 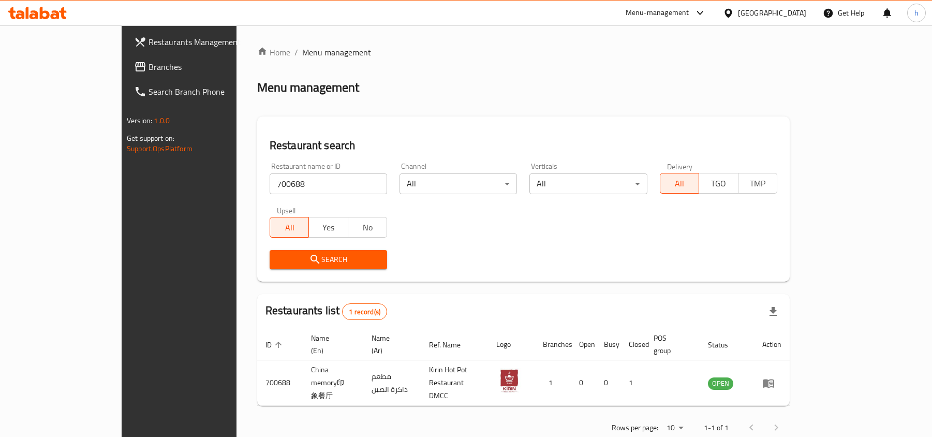 I want to click on span: 1 record(s), so click(x=364, y=311).